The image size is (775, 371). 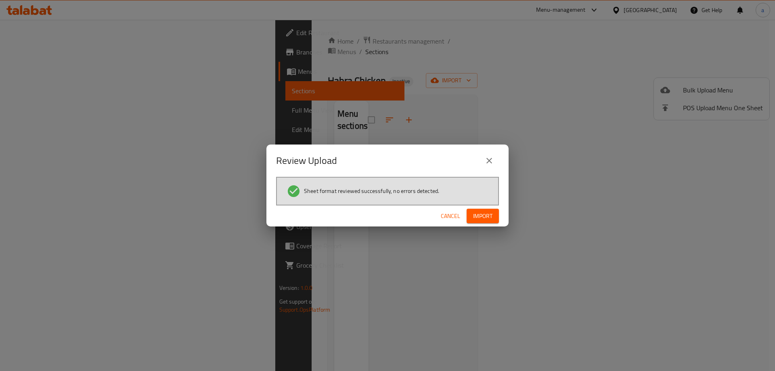 I want to click on button: Import, so click(x=483, y=216).